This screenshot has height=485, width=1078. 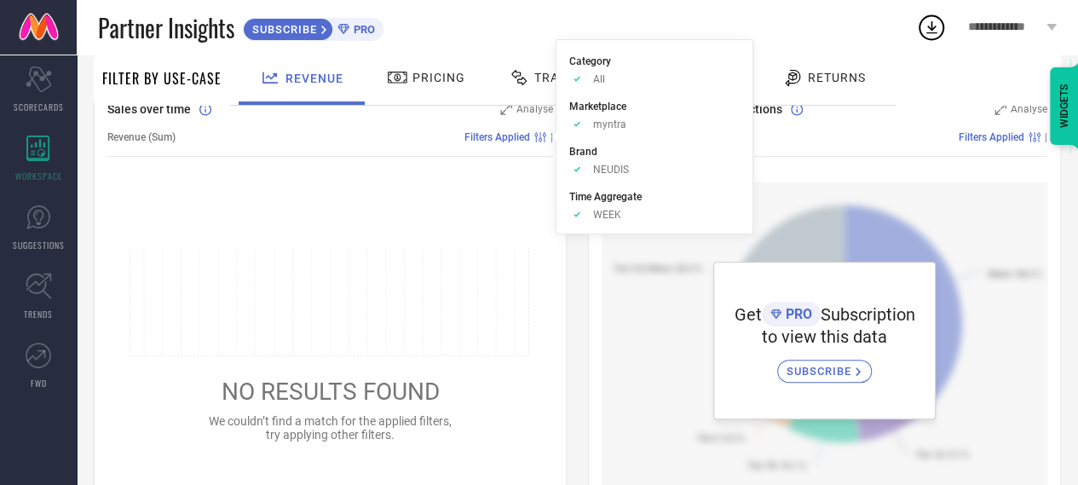 What do you see at coordinates (331, 391) in the screenshot?
I see `span: NO RESULTS FOUND` at bounding box center [331, 391].